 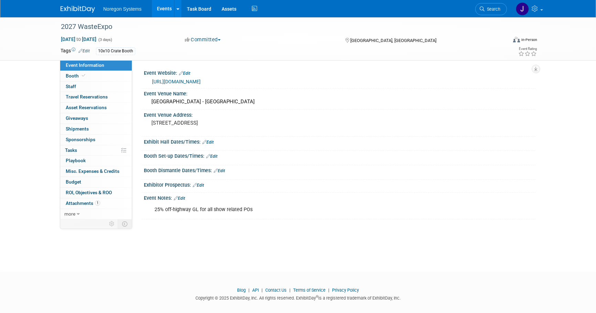 What do you see at coordinates (116, 51) in the screenshot?
I see `div: 10x10 Crate Booth` at bounding box center [116, 51].